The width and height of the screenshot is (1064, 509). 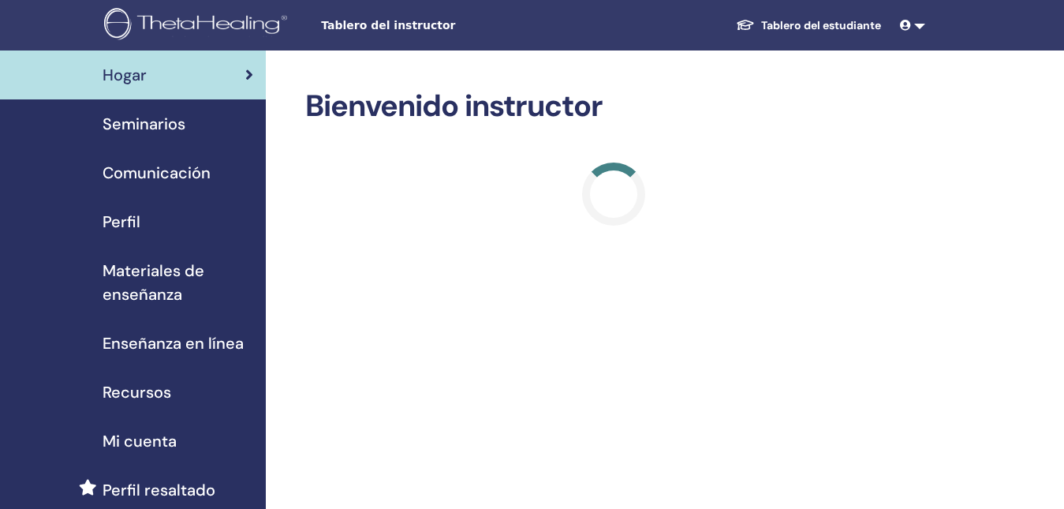 I want to click on span: Seminarios, so click(x=144, y=124).